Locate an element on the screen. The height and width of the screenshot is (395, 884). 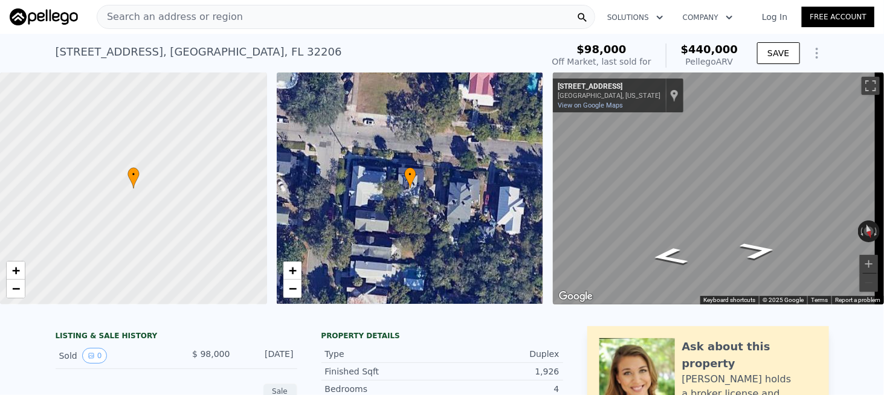
div: LISTING & SALE HISTORY is located at coordinates (177, 337).